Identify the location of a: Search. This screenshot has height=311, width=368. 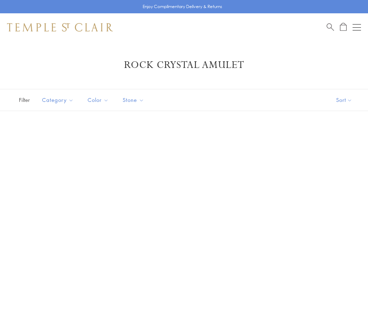
(330, 27).